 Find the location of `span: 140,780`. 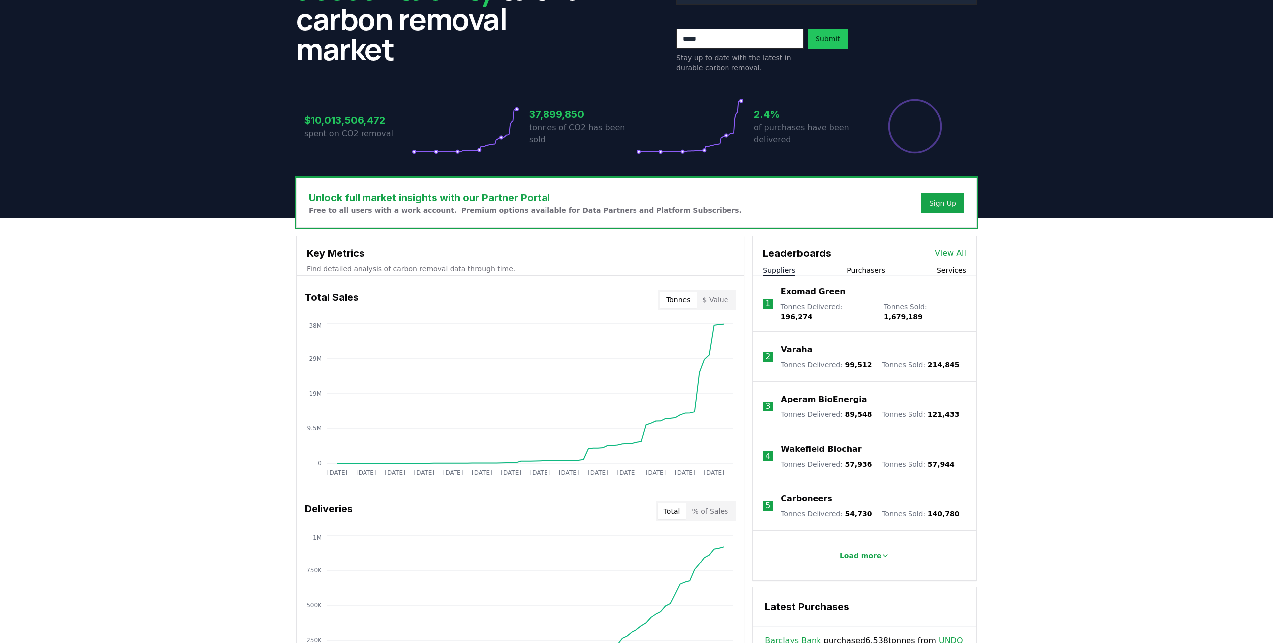

span: 140,780 is located at coordinates (943, 514).